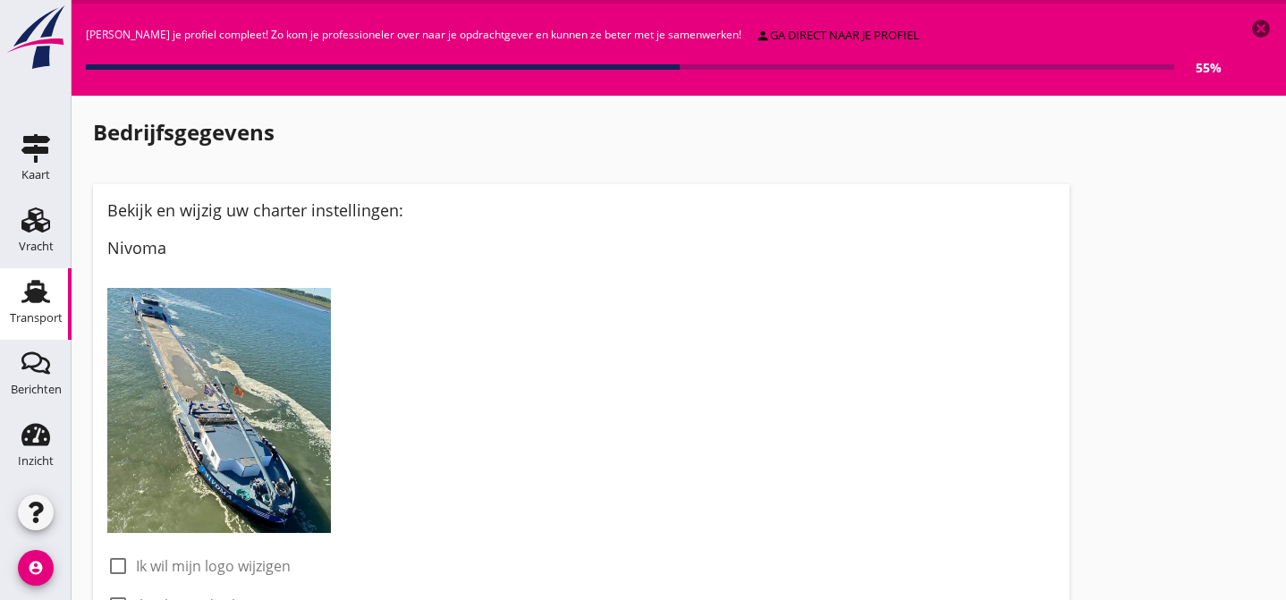 The width and height of the screenshot is (1286, 600). Describe the element at coordinates (1198, 67) in the screenshot. I see `div: 55%` at that location.